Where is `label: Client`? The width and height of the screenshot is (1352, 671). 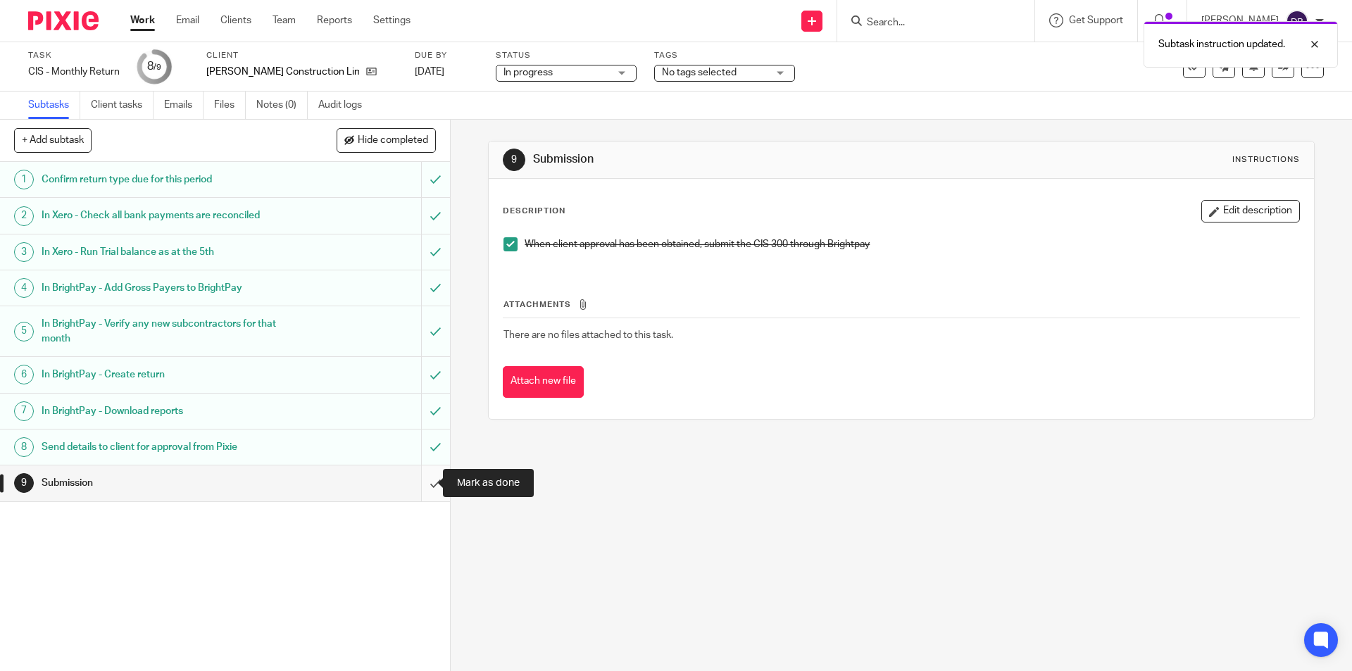 label: Client is located at coordinates (301, 56).